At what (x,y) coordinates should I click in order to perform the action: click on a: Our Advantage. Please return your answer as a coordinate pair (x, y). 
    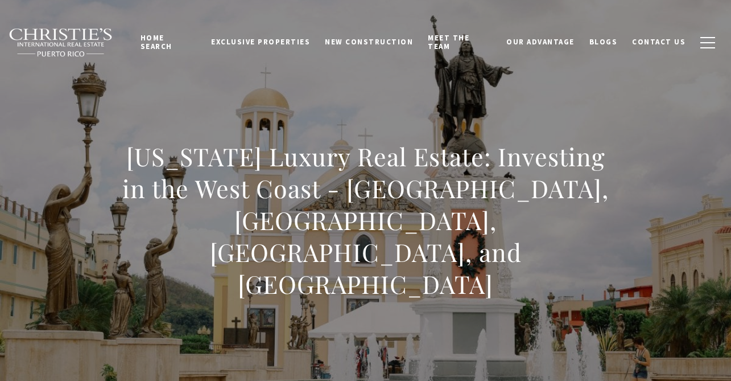
    Looking at the image, I should click on (540, 42).